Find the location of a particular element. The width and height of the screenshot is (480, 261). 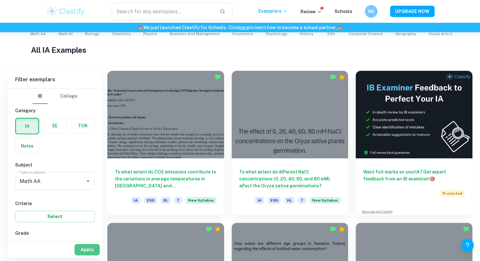

h6: Subject is located at coordinates (55, 165).